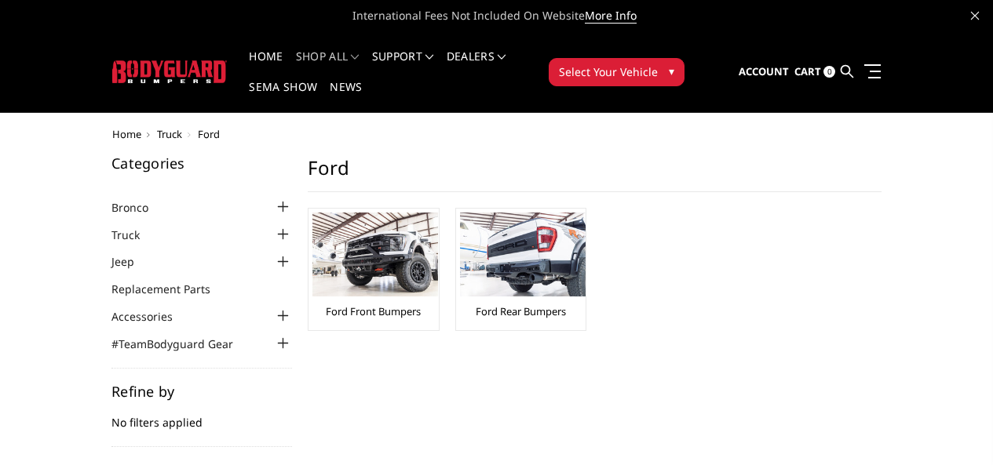 The width and height of the screenshot is (993, 465). Describe the element at coordinates (126, 134) in the screenshot. I see `span: Home` at that location.